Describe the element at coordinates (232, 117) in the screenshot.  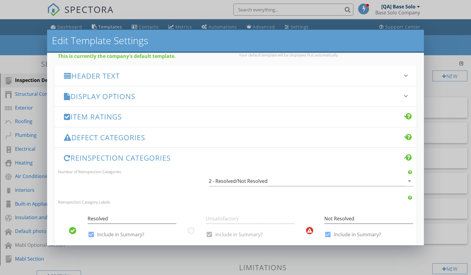
I see `h3: Item Ratings` at that location.